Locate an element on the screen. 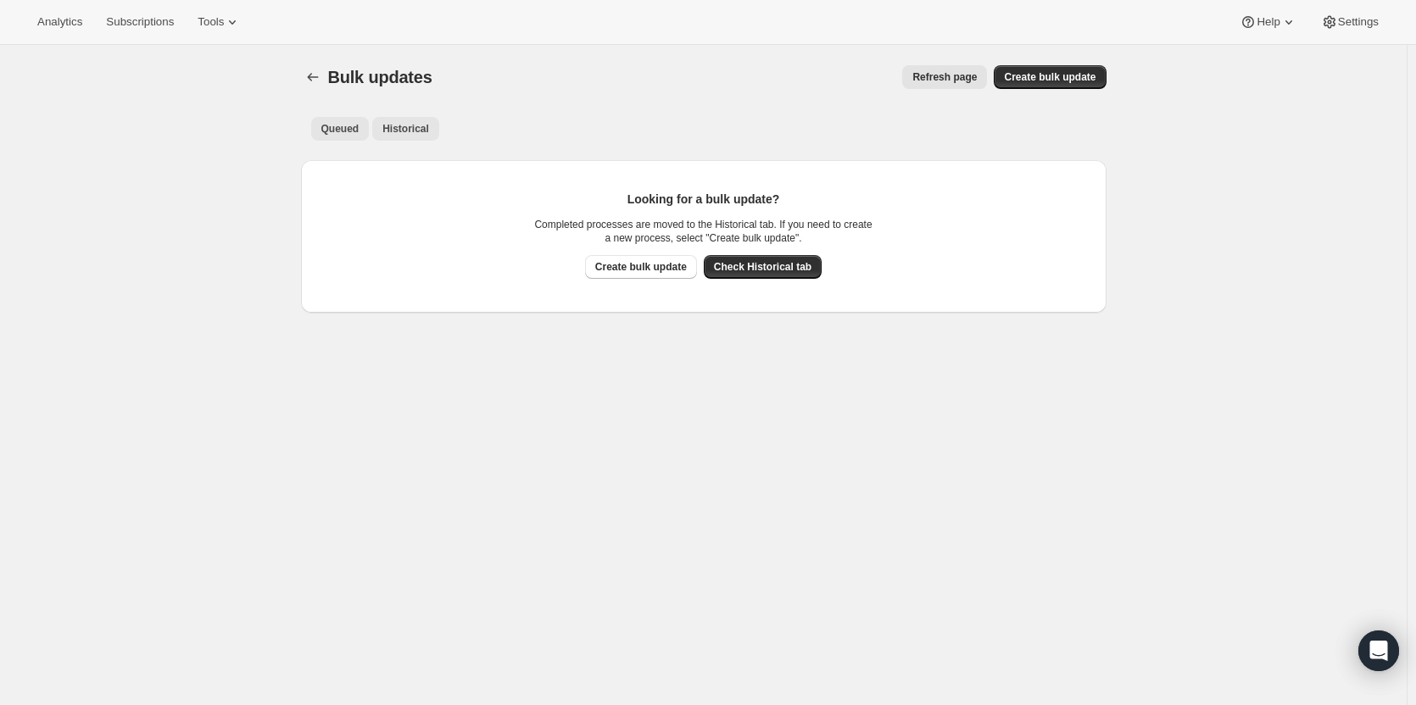 This screenshot has width=1416, height=705. span: Settings is located at coordinates (1358, 22).